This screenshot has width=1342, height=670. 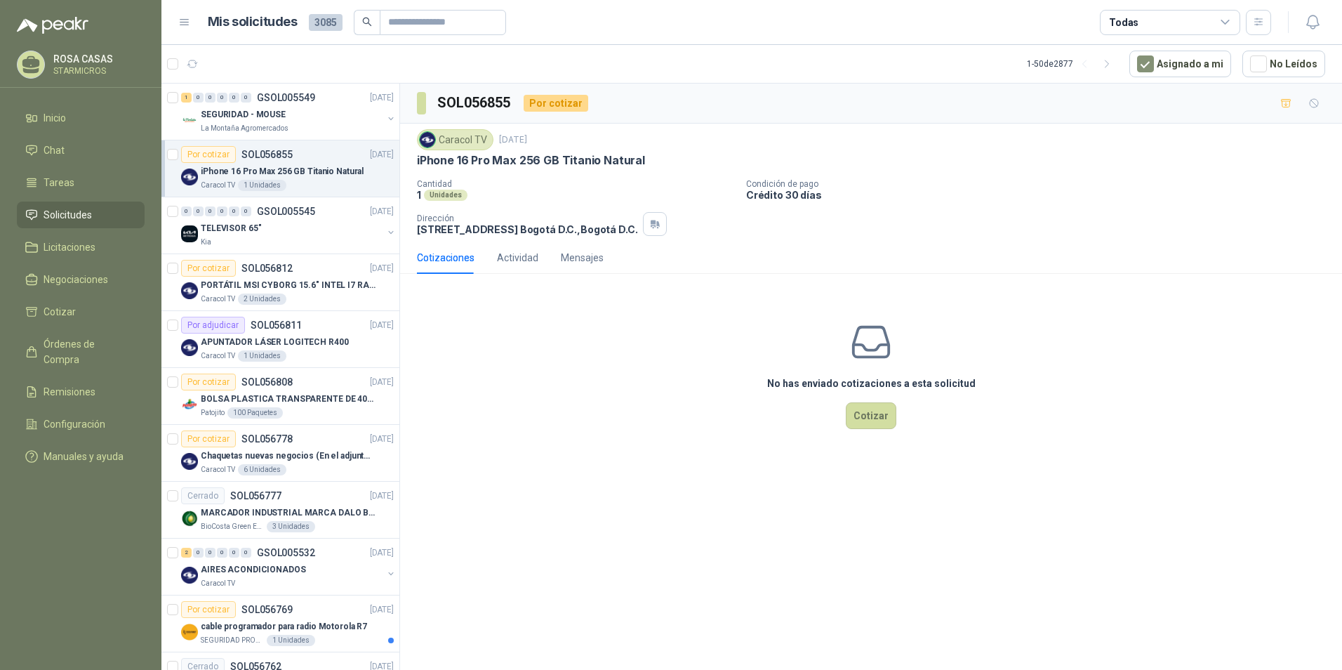 What do you see at coordinates (1041, 184) in the screenshot?
I see `p: Condición de pago` at bounding box center [1041, 184].